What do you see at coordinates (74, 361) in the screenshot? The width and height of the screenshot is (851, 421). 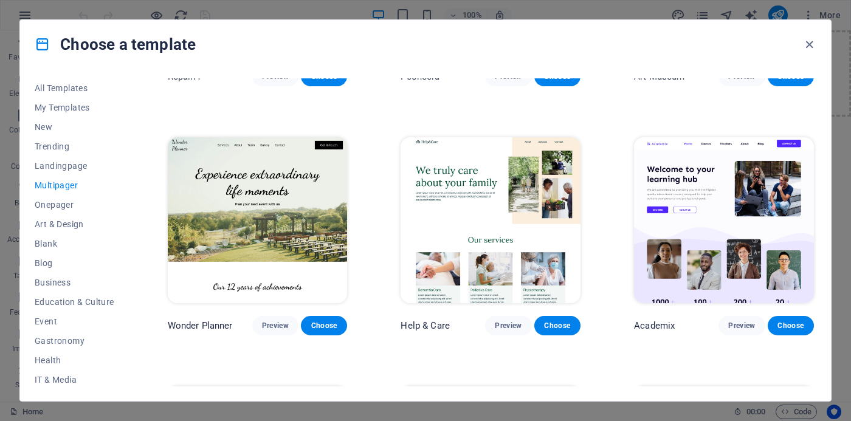 I see `span: Health` at bounding box center [74, 361].